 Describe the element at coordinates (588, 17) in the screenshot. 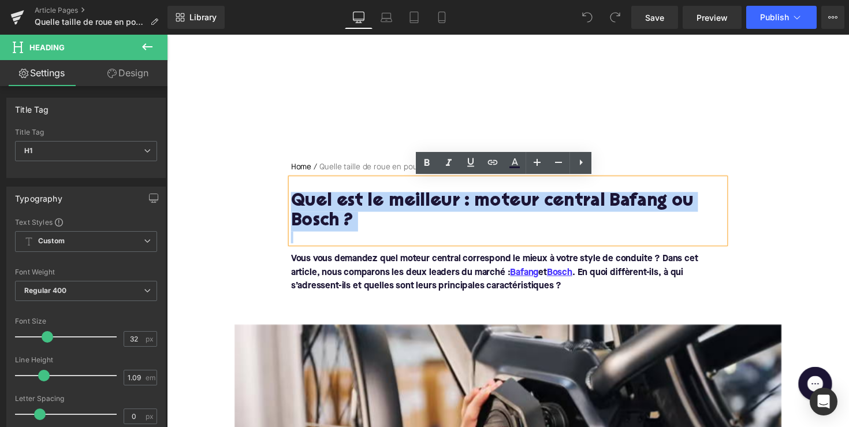

I see `button: Undo` at that location.